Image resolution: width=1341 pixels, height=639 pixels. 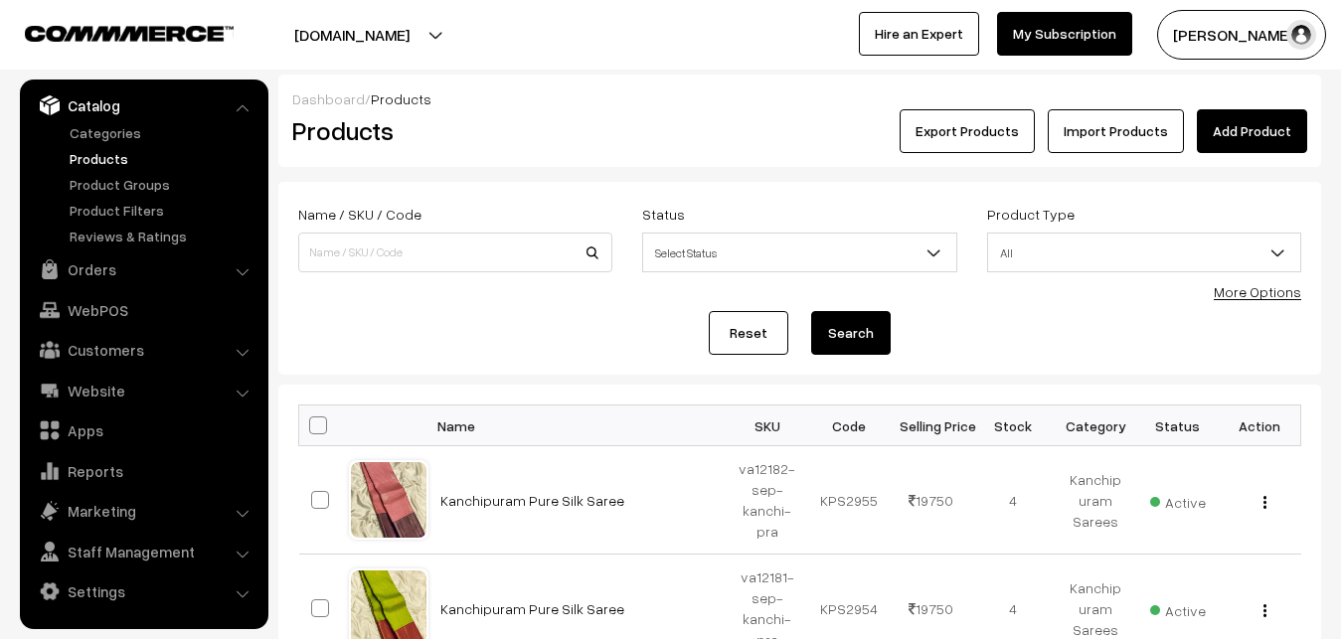 What do you see at coordinates (1301, 35) in the screenshot?
I see `img: user` at bounding box center [1301, 35].